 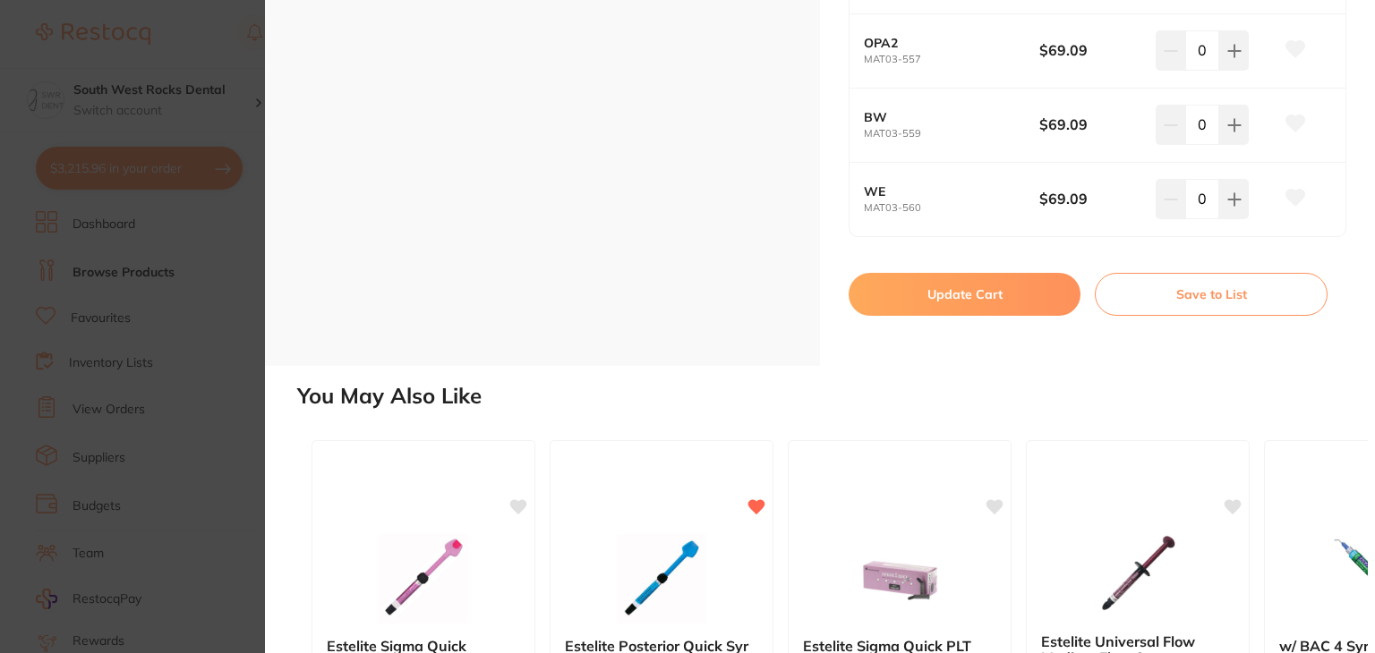 What do you see at coordinates (942, 117) in the screenshot?
I see `b: BW` at bounding box center [942, 117].